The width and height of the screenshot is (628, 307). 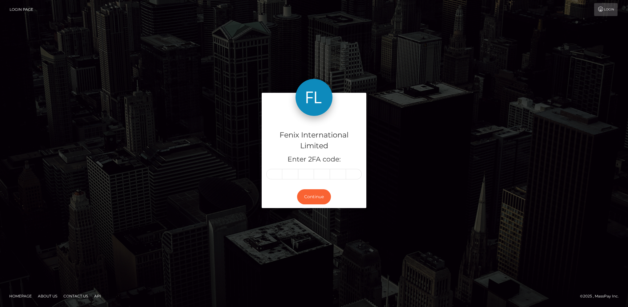 I want to click on a: Homepage, so click(x=20, y=296).